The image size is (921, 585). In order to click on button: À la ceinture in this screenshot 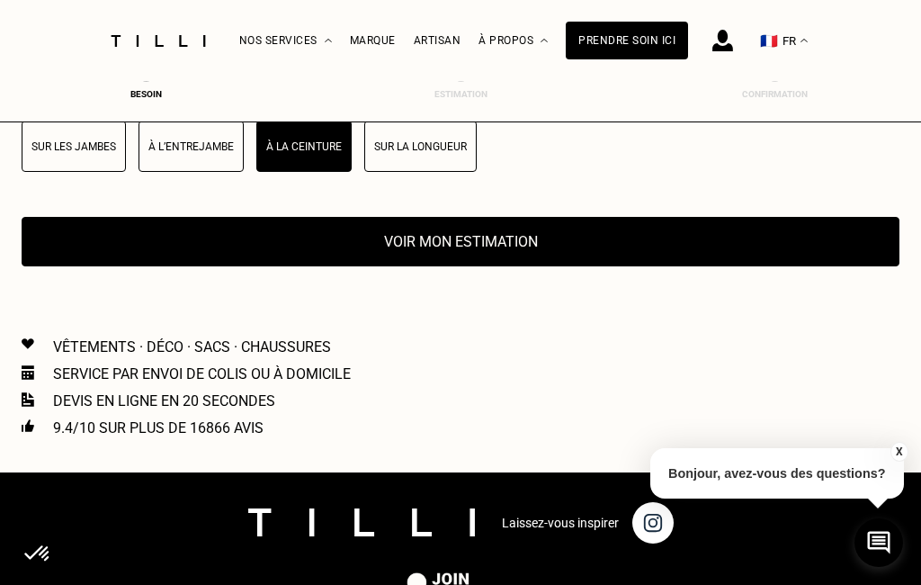, I will do `click(304, 146)`.